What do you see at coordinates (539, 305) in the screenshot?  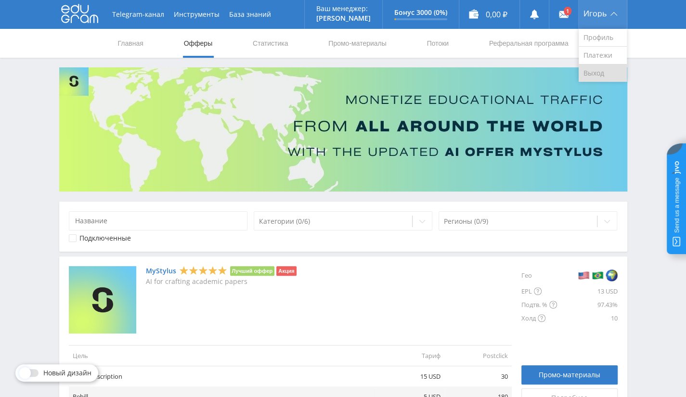 I see `div: Подтв. %` at bounding box center [539, 305].